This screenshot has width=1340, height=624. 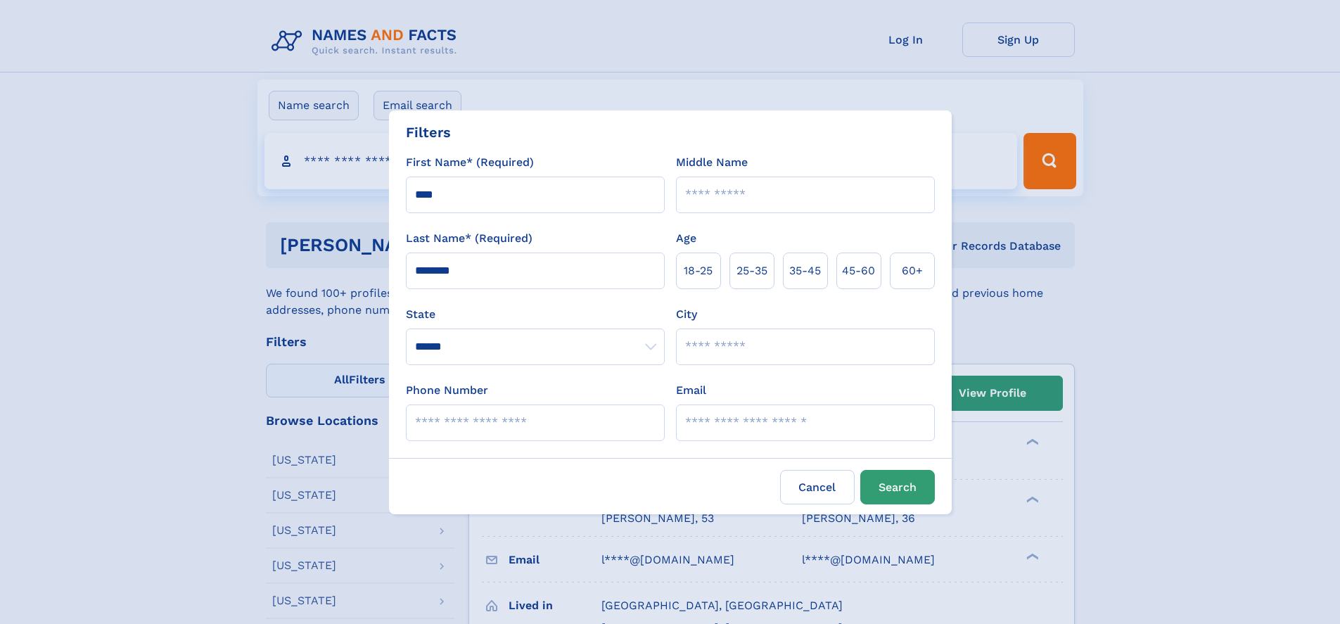 I want to click on label: Email, so click(x=691, y=390).